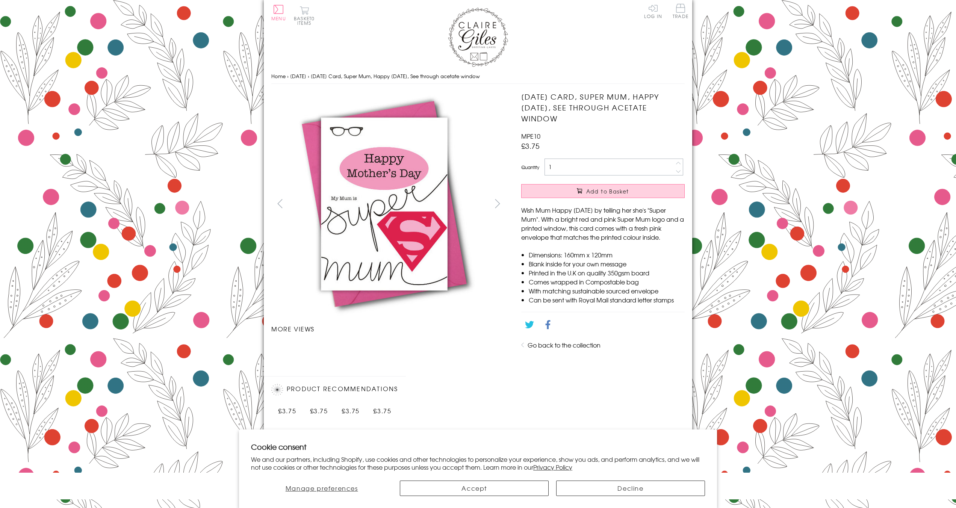 The height and width of the screenshot is (508, 956). Describe the element at coordinates (497, 203) in the screenshot. I see `button: next` at that location.